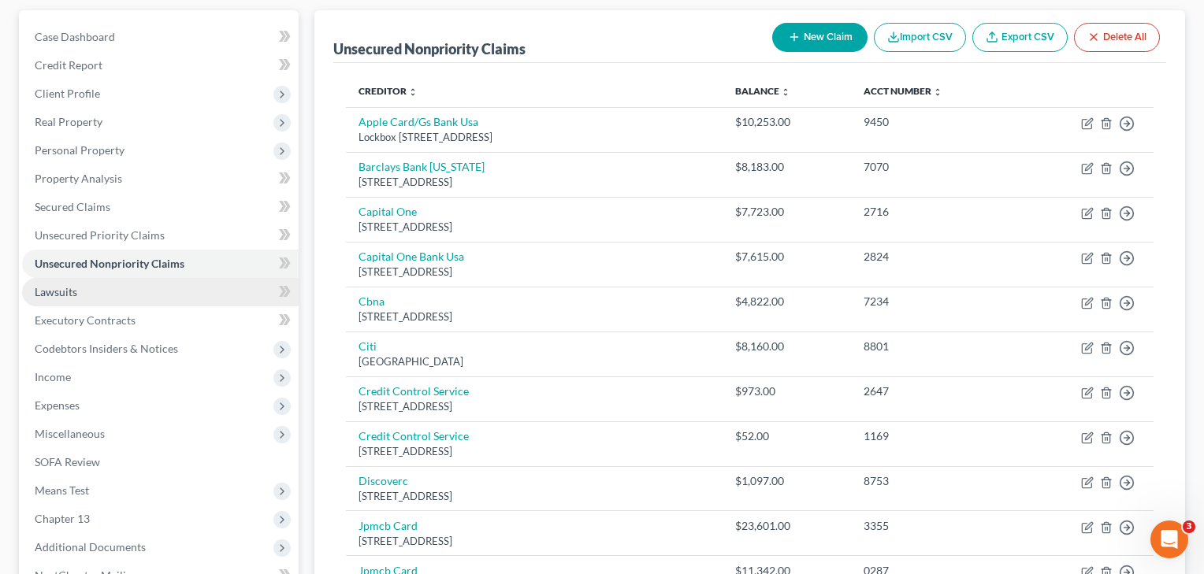  What do you see at coordinates (90, 547) in the screenshot?
I see `span: Additional Documents` at bounding box center [90, 547].